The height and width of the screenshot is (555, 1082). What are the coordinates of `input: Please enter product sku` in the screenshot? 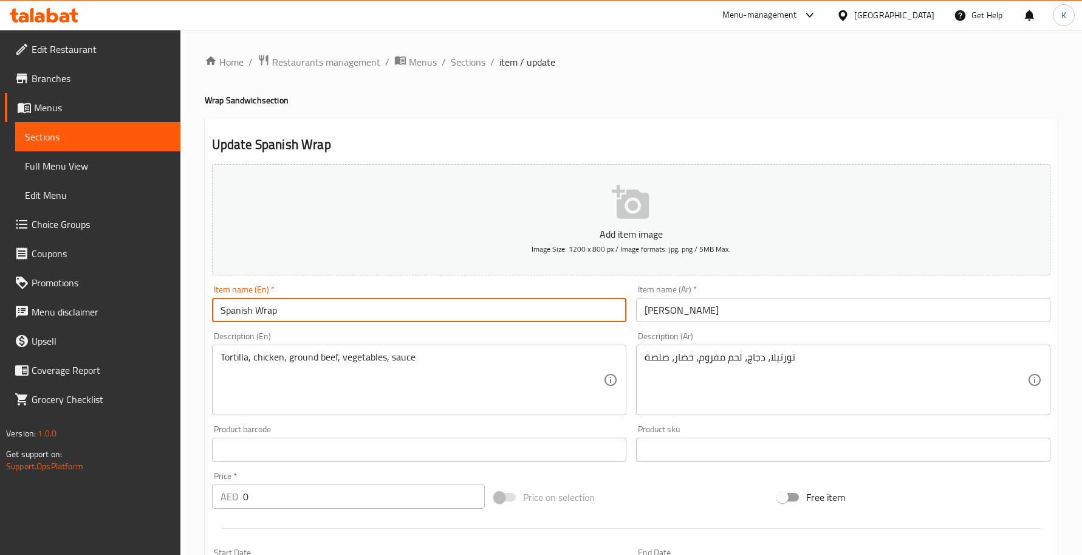 It's located at (843, 450).